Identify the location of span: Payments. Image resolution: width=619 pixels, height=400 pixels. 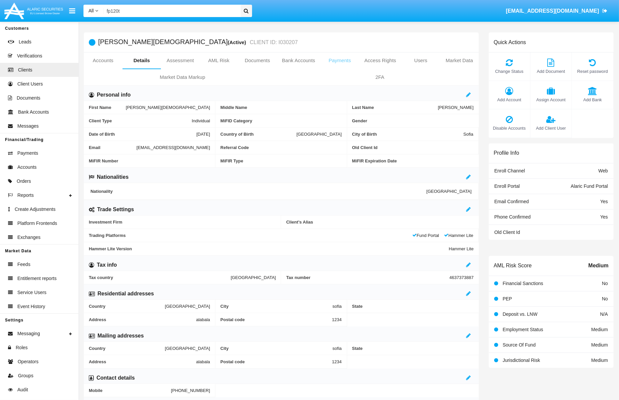
(28, 153).